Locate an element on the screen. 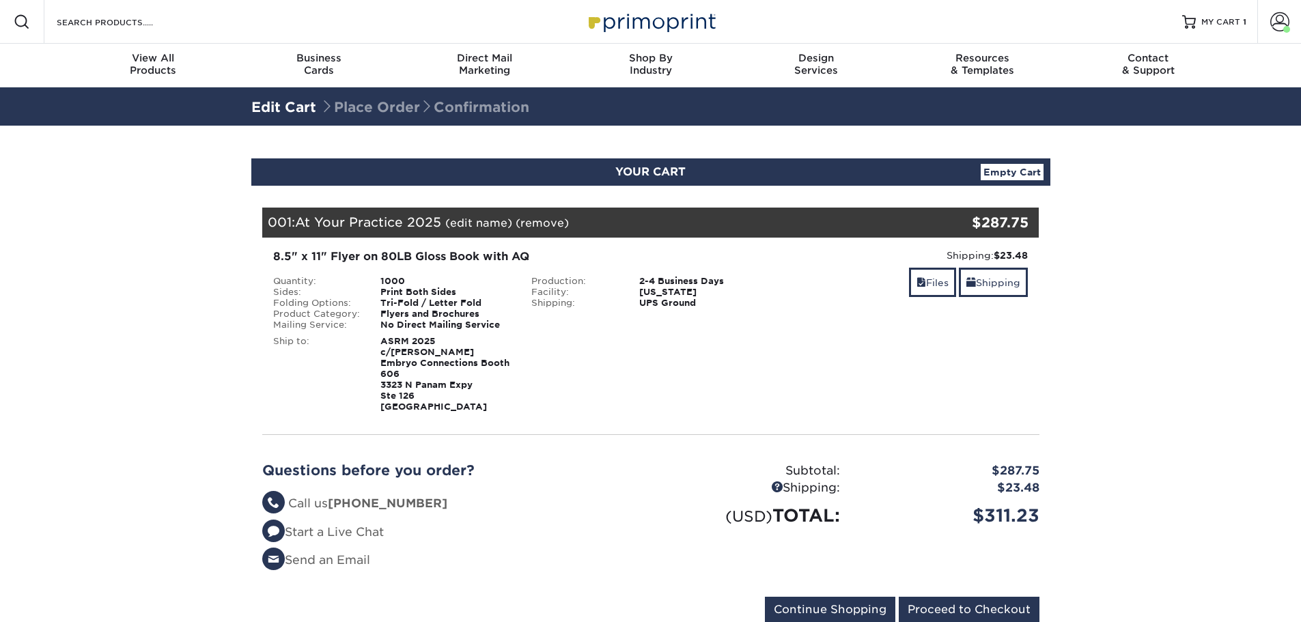 The image size is (1301, 622). a: View AllProducts is located at coordinates (153, 66).